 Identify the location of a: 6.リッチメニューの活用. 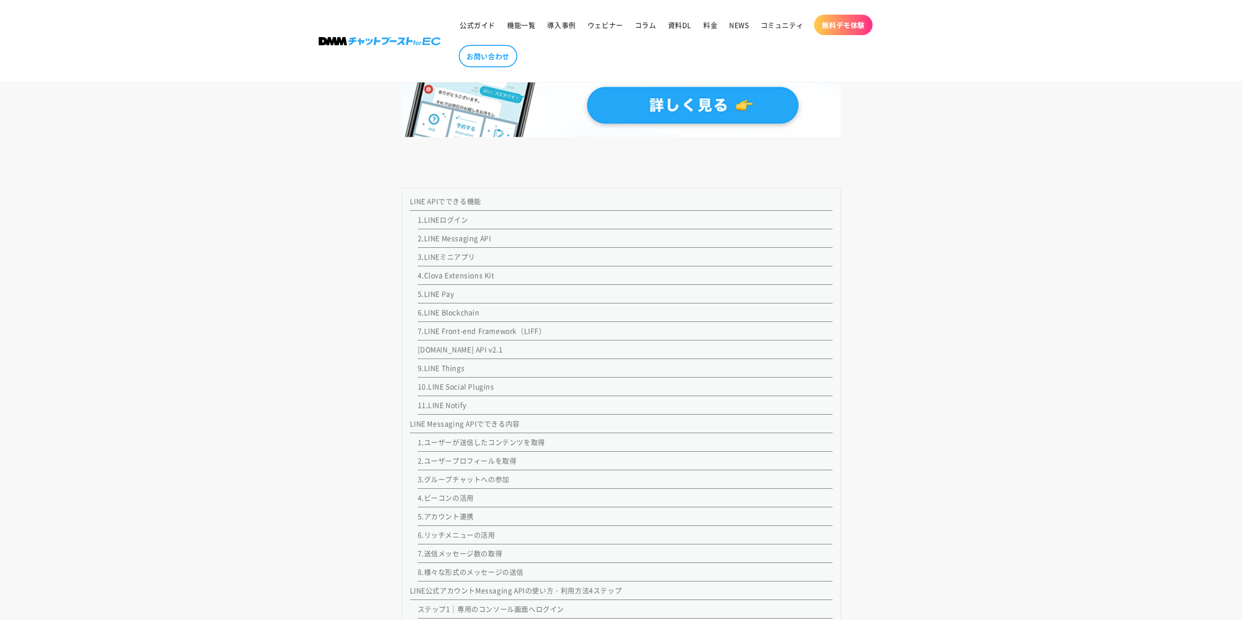
(456, 535).